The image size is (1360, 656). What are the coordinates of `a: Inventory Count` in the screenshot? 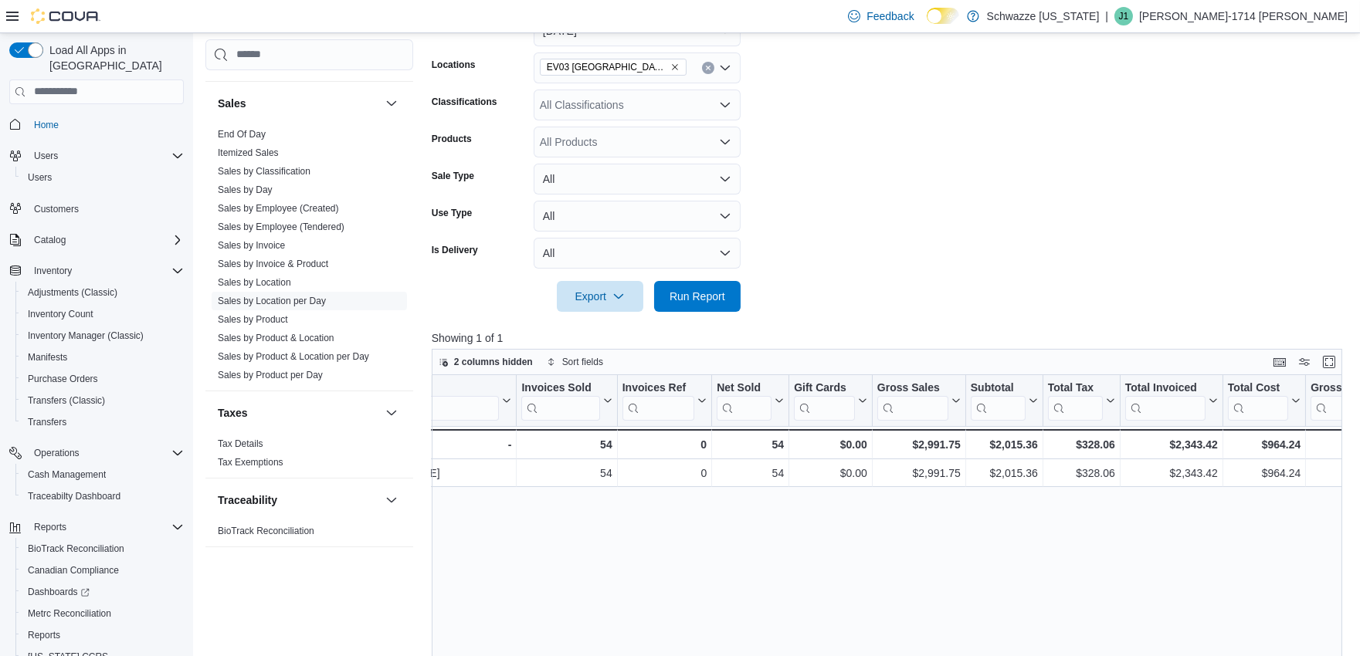 It's located at (60, 314).